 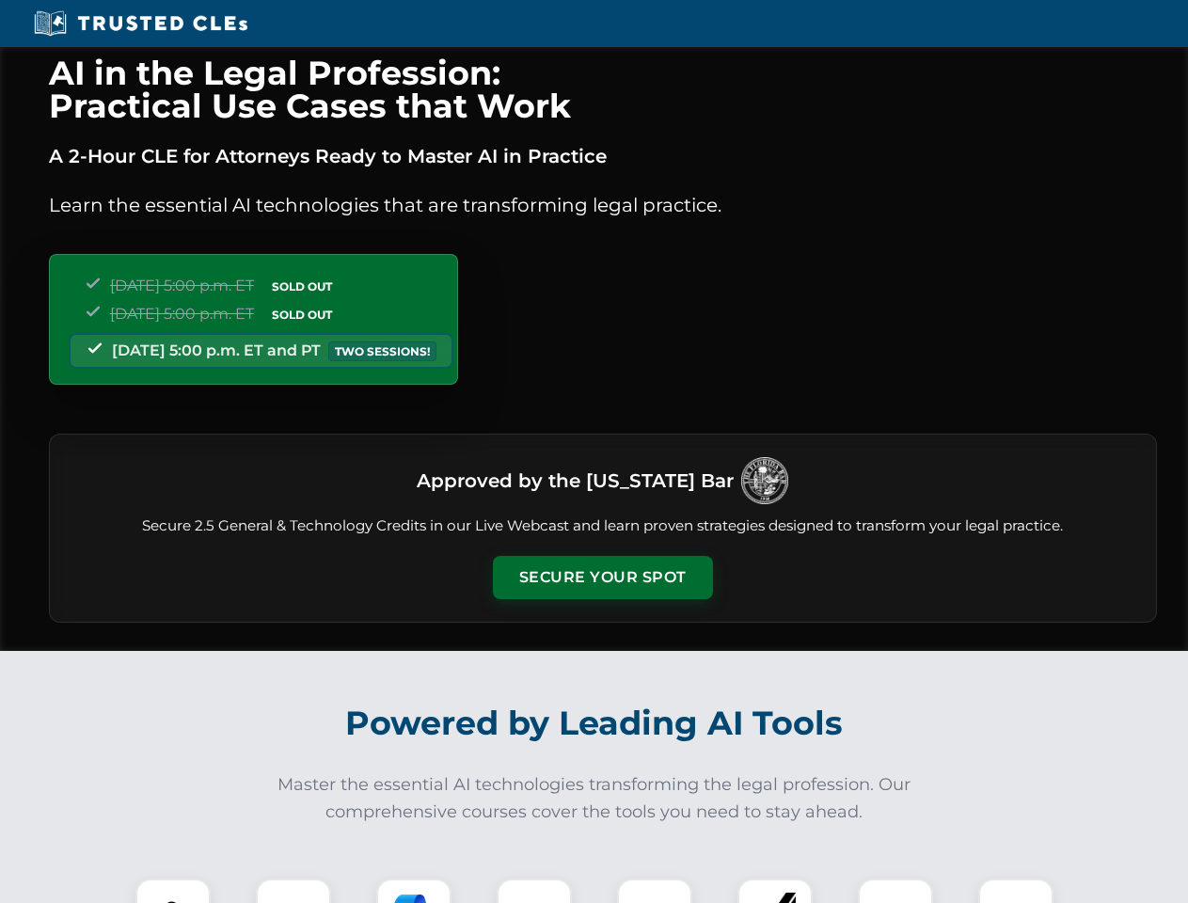 I want to click on p: Master the essential AI technologies transforming the legal profession. Our comprehensive courses..., so click(x=595, y=799).